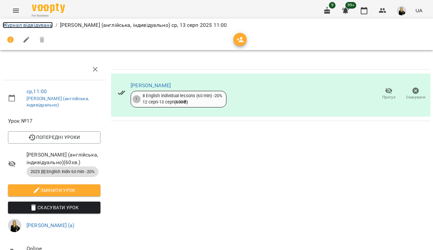 Image resolution: width=433 pixels, height=250 pixels. I want to click on img: Voopty Logo, so click(48, 8).